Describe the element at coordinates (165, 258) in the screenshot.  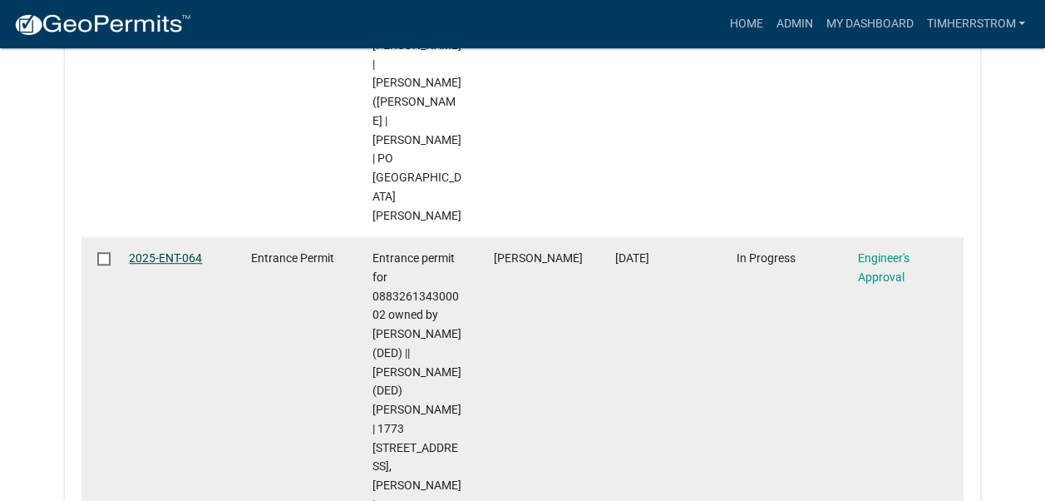
I see `a: 2025-ENT-064` at that location.